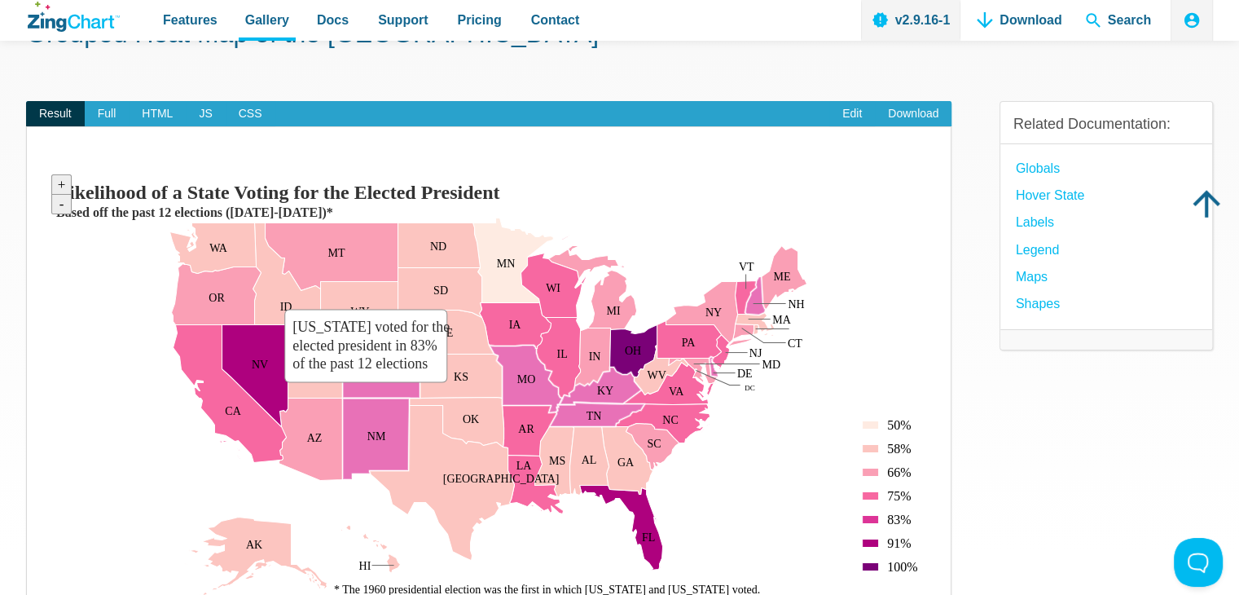  What do you see at coordinates (190, 20) in the screenshot?
I see `span: Features` at bounding box center [190, 20].